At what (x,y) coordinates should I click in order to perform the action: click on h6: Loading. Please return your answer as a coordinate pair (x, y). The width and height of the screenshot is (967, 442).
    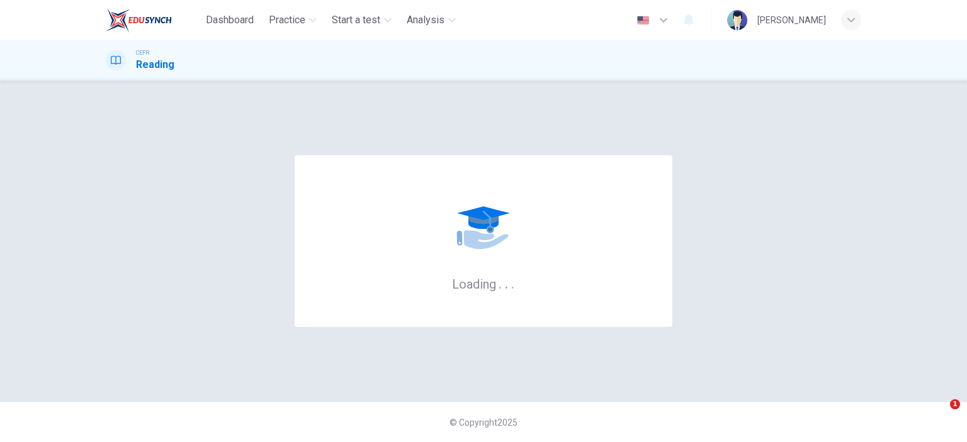
    Looking at the image, I should click on (483, 284).